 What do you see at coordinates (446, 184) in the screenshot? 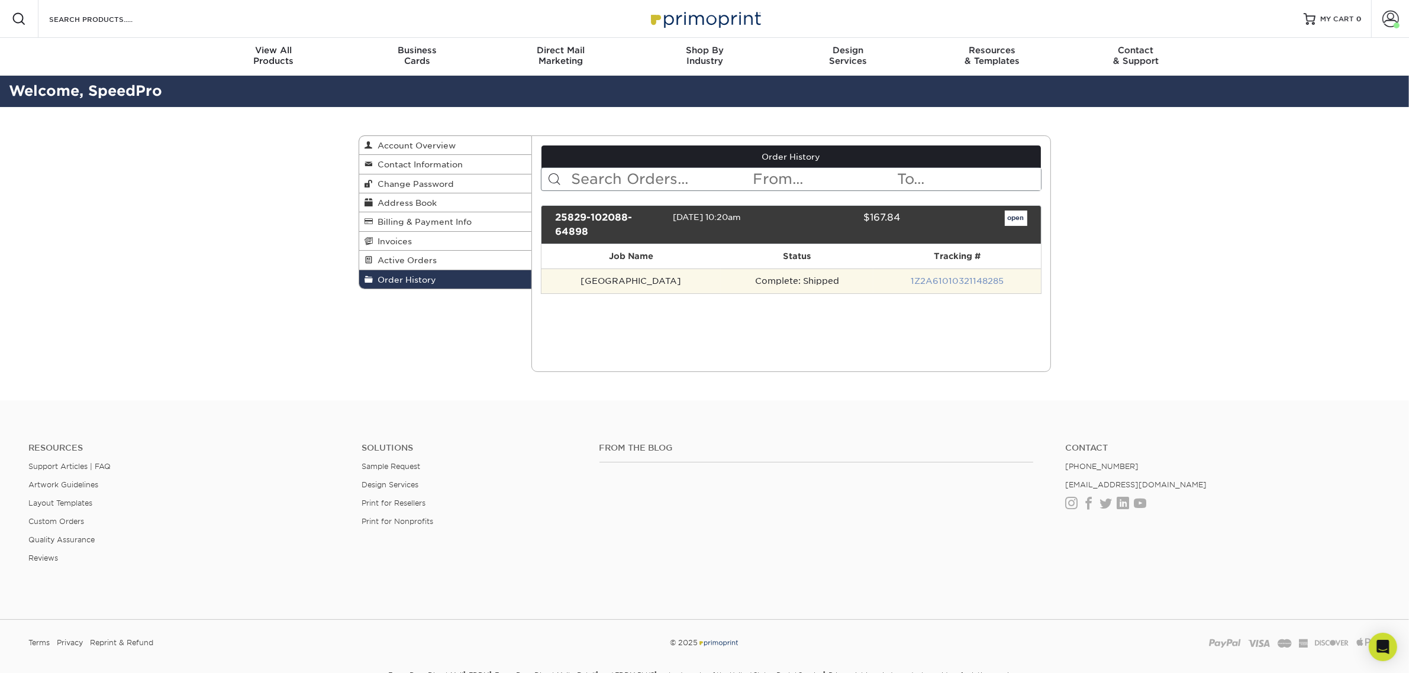
I see `a: Change Password` at bounding box center [446, 184].